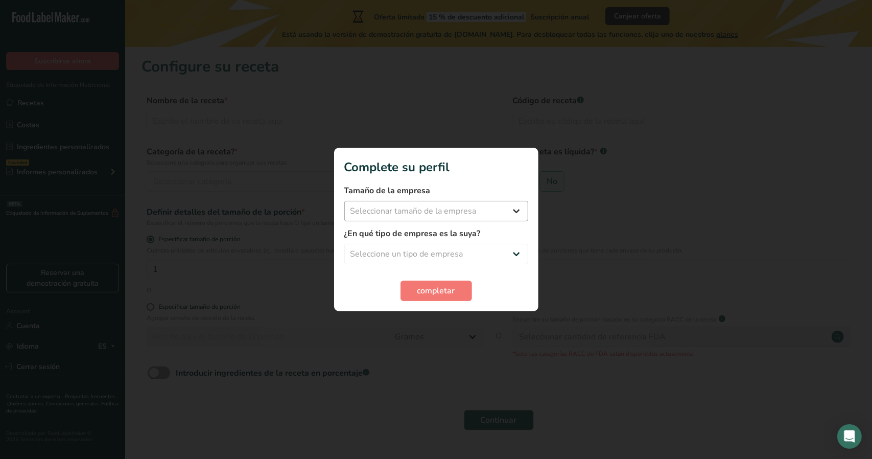 The width and height of the screenshot is (872, 459). What do you see at coordinates (436, 233) in the screenshot?
I see `label: ¿En qué tipo de empresa es la suya?` at bounding box center [436, 233].